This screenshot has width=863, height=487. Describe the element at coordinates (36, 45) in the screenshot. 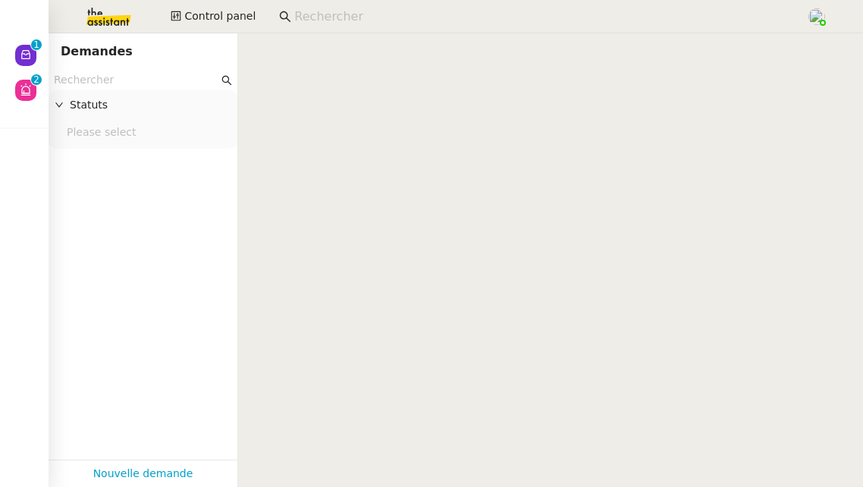

I see `nz-badge-sup: 1` at that location.